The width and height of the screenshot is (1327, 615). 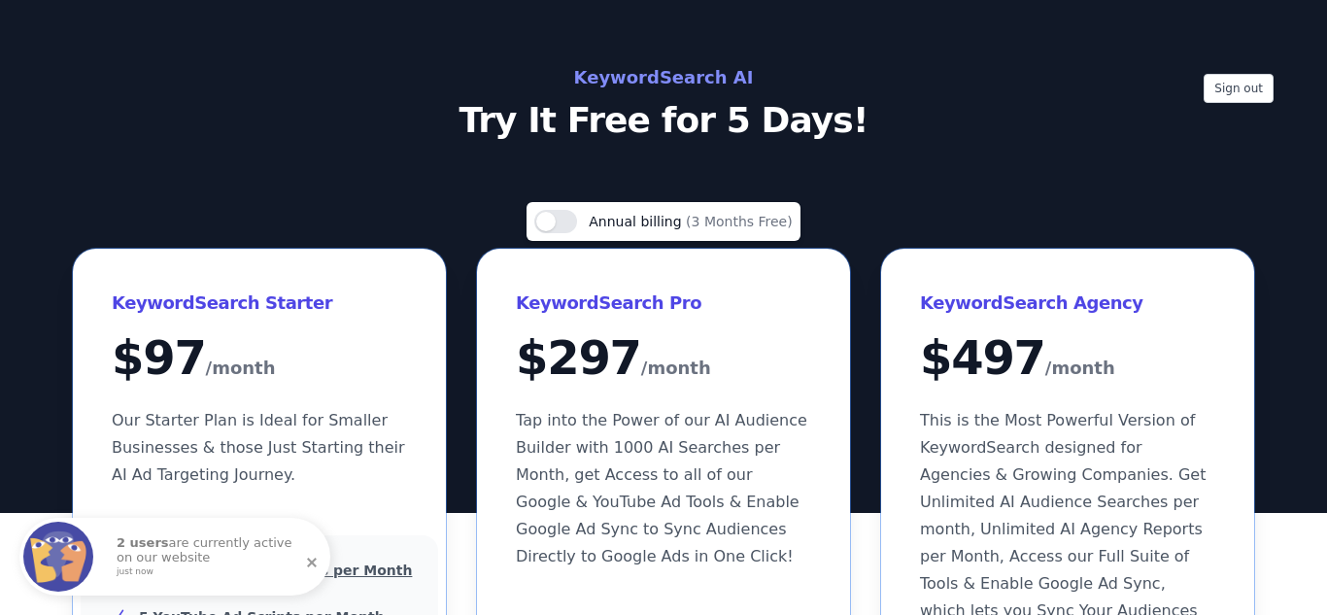 I want to click on div: $ 497, so click(x=1068, y=359).